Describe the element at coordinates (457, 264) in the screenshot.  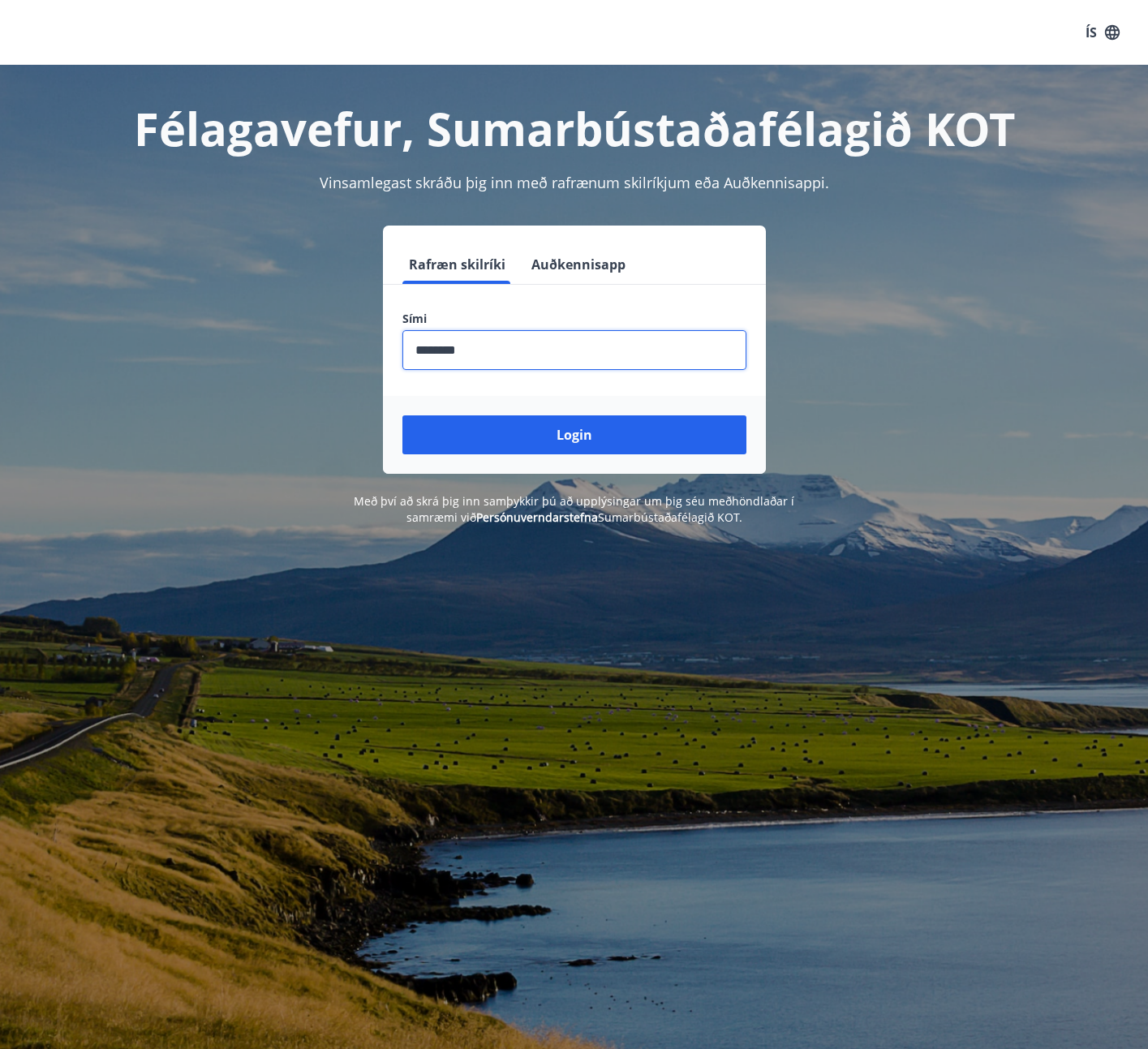
I see `button: Rafræn skilríki` at that location.